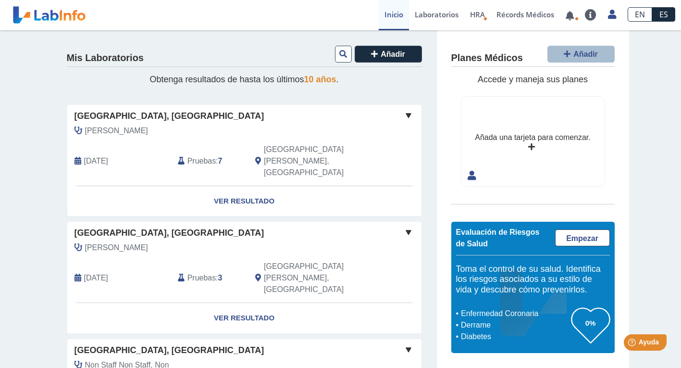  I want to click on h5: Toma el control de su salud. Identifica los riesgos asociados a su estilo de vida y descubre cómo..., so click(533, 279).